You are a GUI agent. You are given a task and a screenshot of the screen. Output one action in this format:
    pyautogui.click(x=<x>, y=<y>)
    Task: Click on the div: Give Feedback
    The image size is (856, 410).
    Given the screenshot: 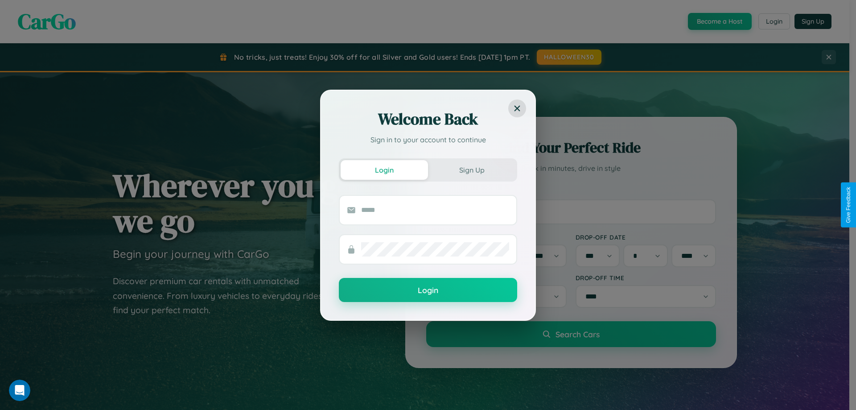 What is the action you would take?
    pyautogui.click(x=849, y=205)
    